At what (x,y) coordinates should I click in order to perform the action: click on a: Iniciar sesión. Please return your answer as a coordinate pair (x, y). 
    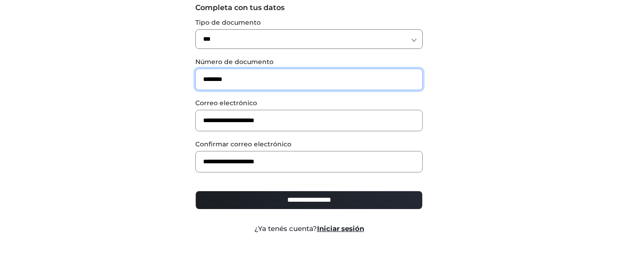
    Looking at the image, I should click on (340, 228).